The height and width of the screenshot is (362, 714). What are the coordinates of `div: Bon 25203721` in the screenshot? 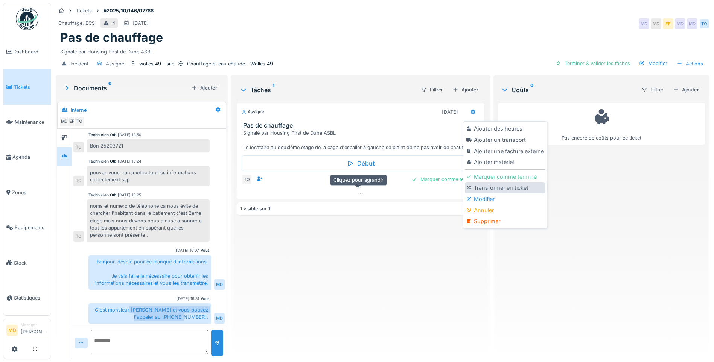 It's located at (148, 146).